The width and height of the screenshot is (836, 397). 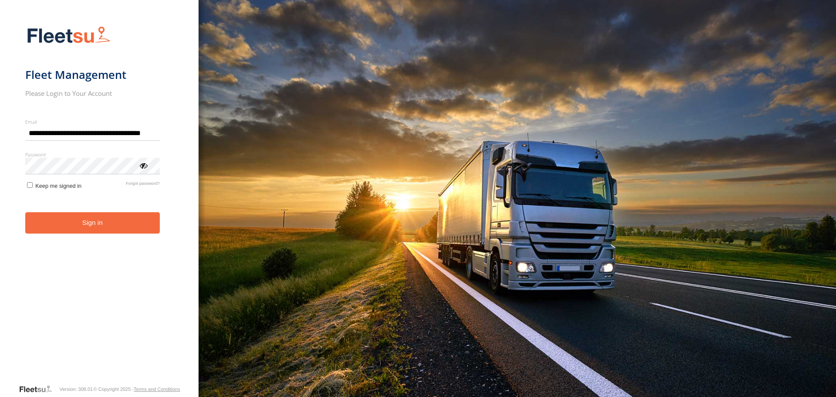 I want to click on button: Sign in, so click(x=92, y=222).